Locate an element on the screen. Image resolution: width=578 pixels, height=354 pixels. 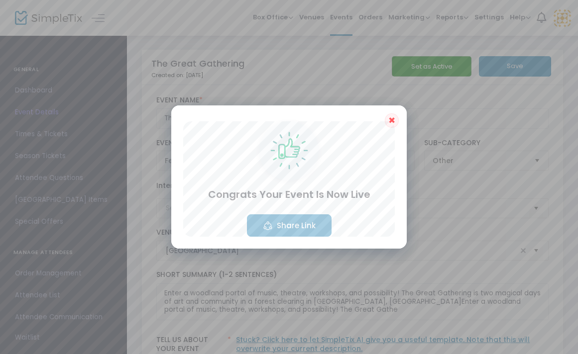
img: Thumbs Up is located at coordinates (289, 151).